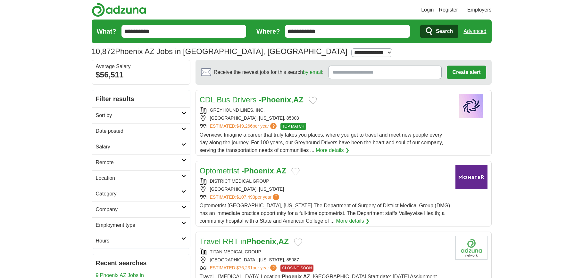 The height and width of the screenshot is (278, 583). What do you see at coordinates (138, 241) in the screenshot?
I see `h2: Hours` at bounding box center [138, 241].